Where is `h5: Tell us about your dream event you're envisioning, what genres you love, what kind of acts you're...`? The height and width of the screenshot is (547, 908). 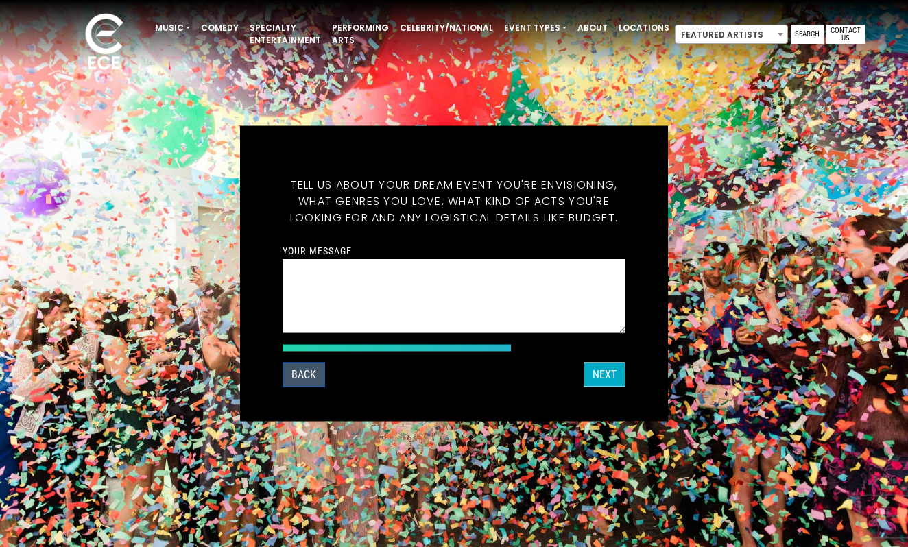
h5: Tell us about your dream event you're envisioning, what genres you love, what kind of acts you're... is located at coordinates (454, 202).